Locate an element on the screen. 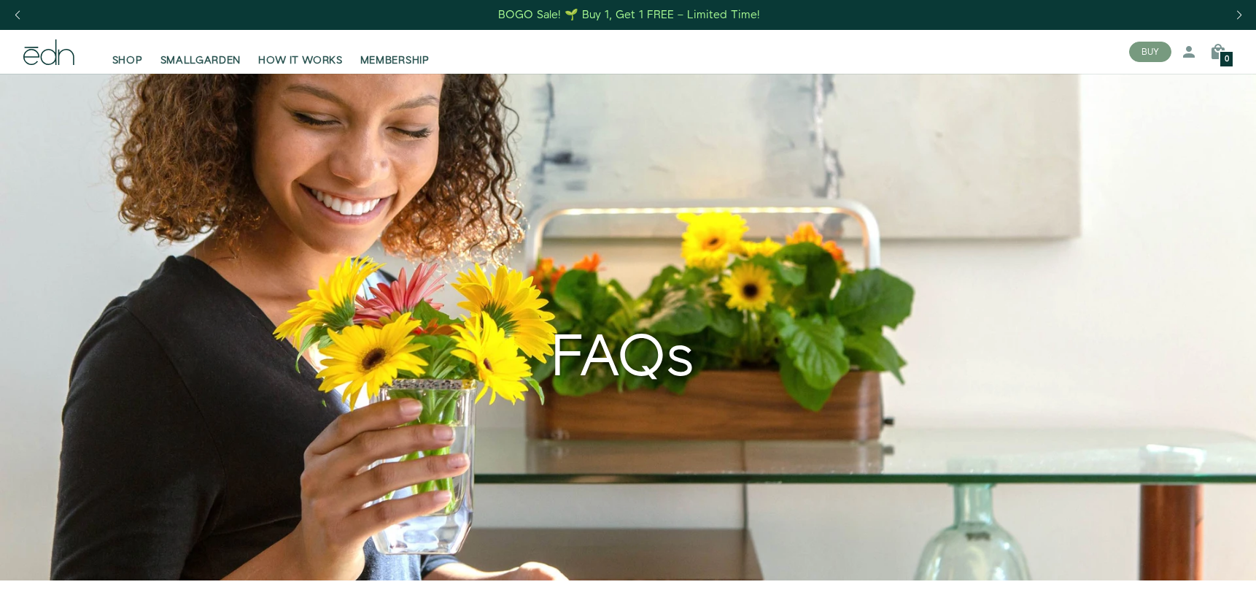 Image resolution: width=1256 pixels, height=598 pixels. a: SHOP is located at coordinates (128, 52).